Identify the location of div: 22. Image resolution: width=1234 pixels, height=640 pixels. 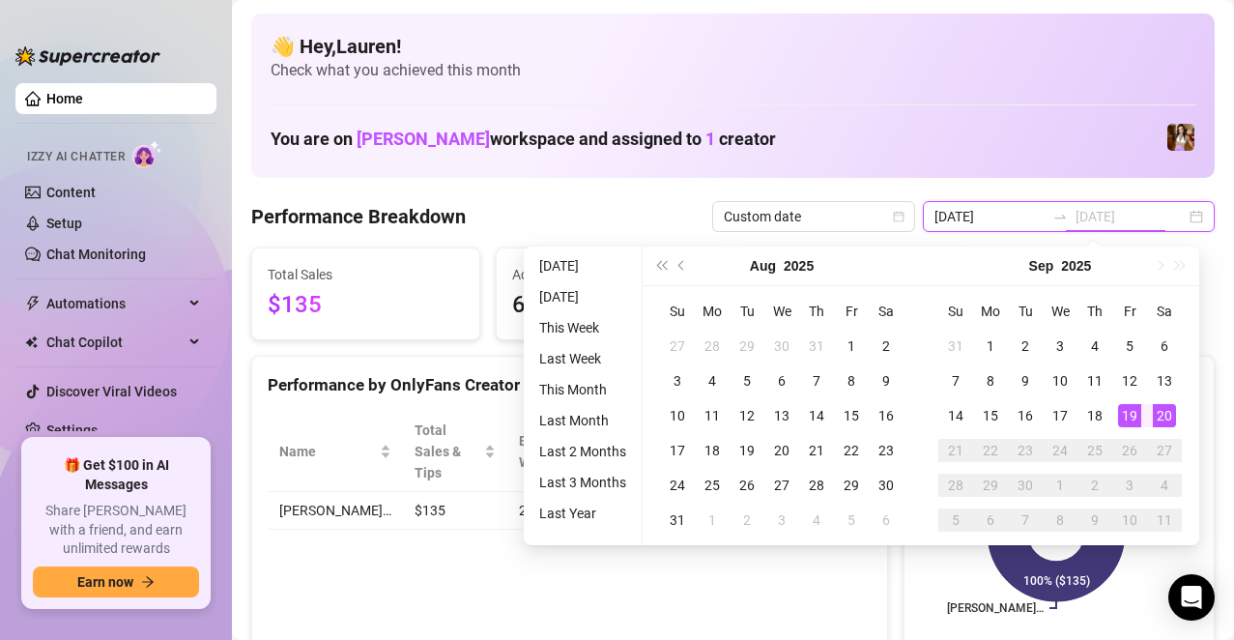
(852, 450).